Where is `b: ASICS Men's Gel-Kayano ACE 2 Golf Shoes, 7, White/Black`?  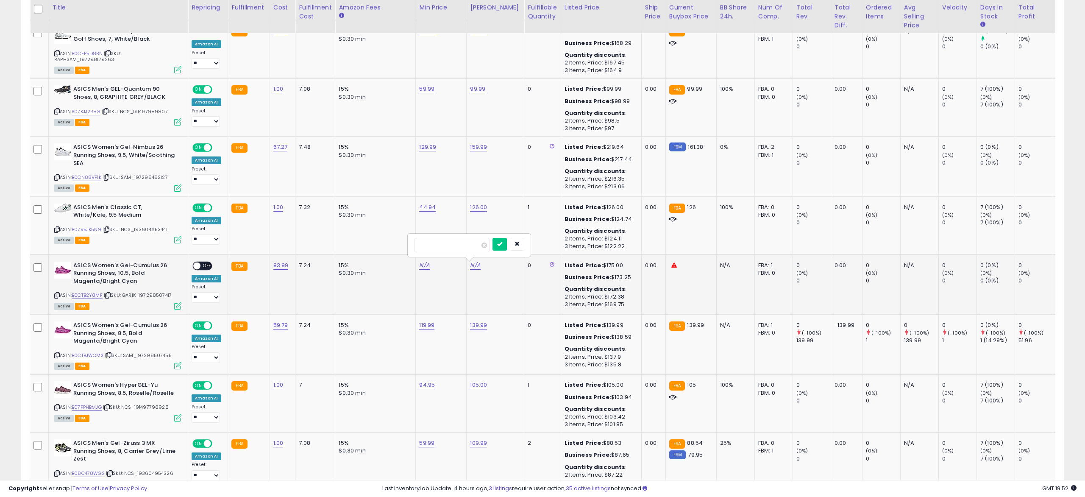
b: ASICS Men's Gel-Kayano ACE 2 Golf Shoes, 7, White/Black is located at coordinates (125, 36).